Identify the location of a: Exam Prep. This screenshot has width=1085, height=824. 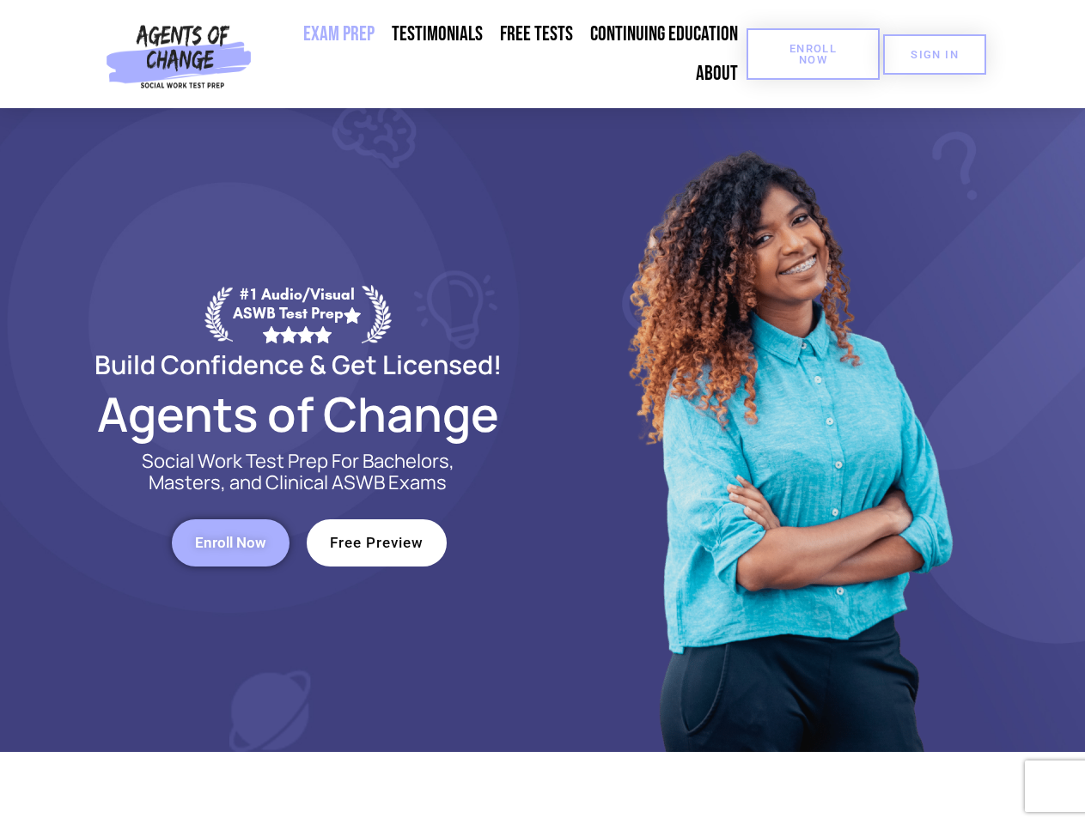
(338, 34).